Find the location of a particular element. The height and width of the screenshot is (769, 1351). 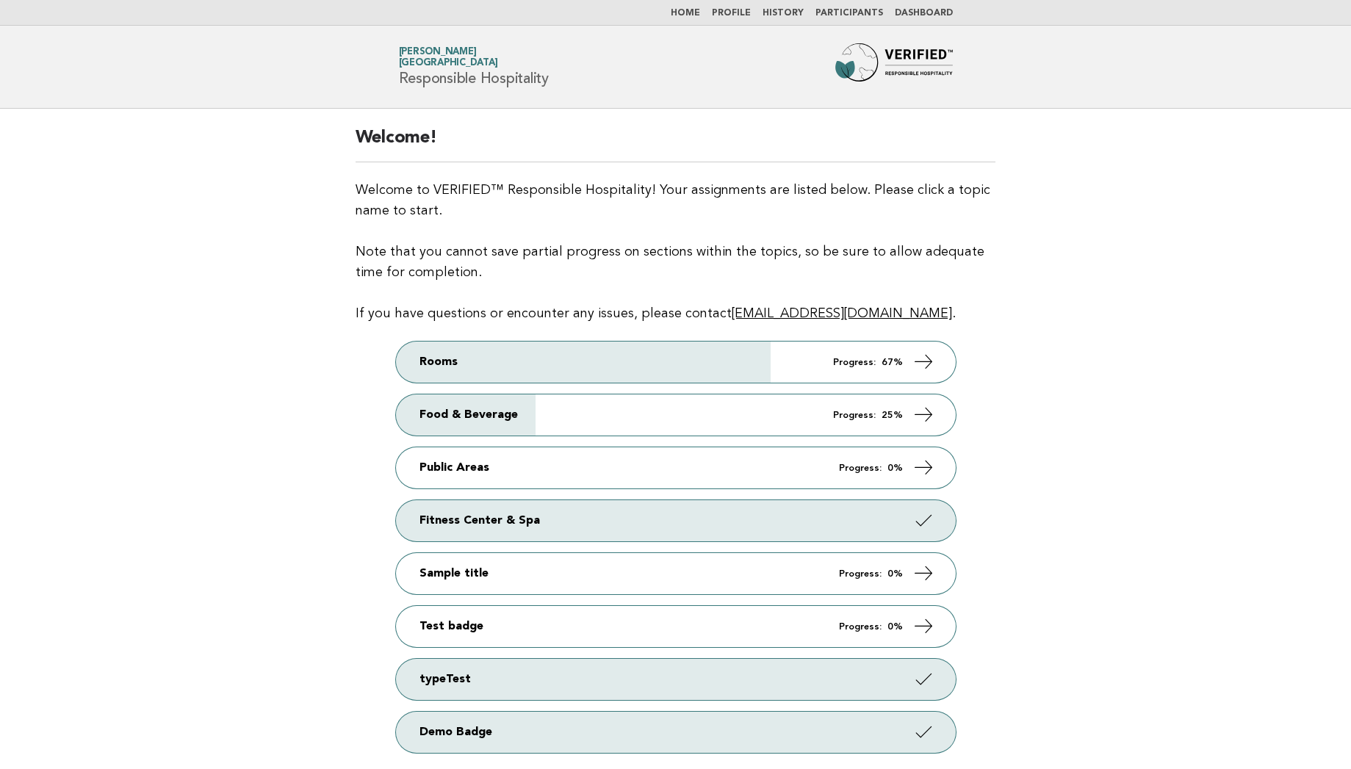

a: Sample title Progress: 0% is located at coordinates (676, 574).